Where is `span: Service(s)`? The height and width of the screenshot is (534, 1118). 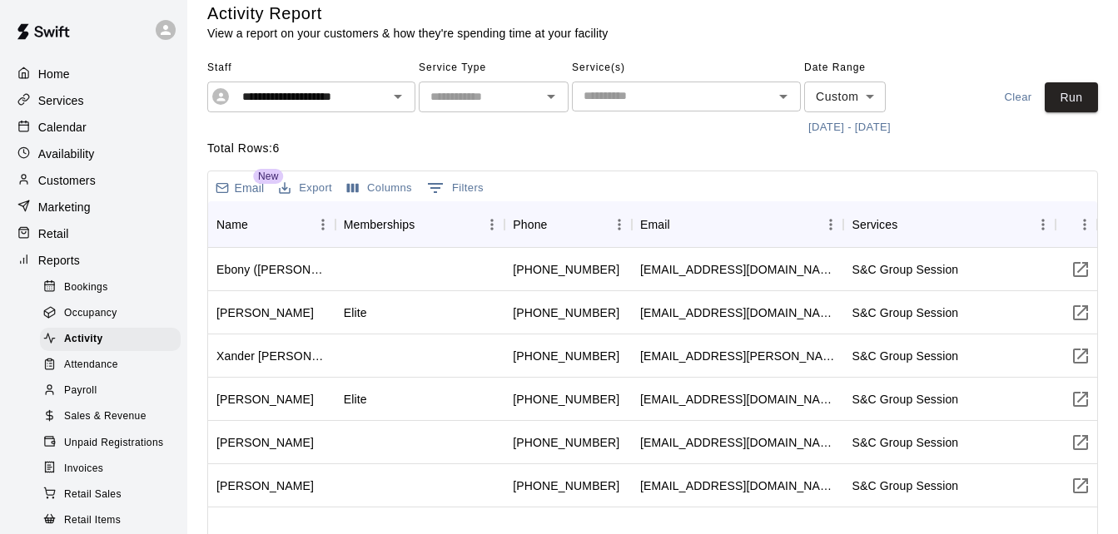 span: Service(s) is located at coordinates (686, 68).